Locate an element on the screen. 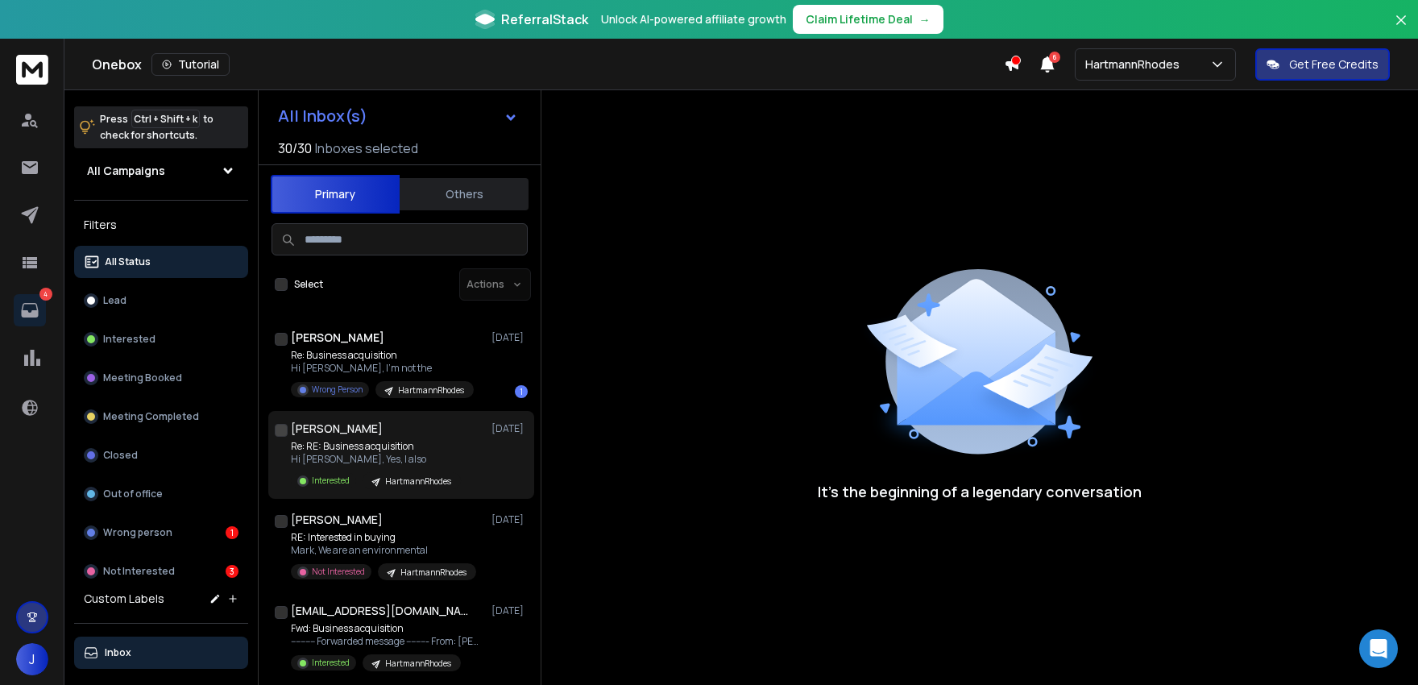  p: Wrong Person is located at coordinates (337, 389).